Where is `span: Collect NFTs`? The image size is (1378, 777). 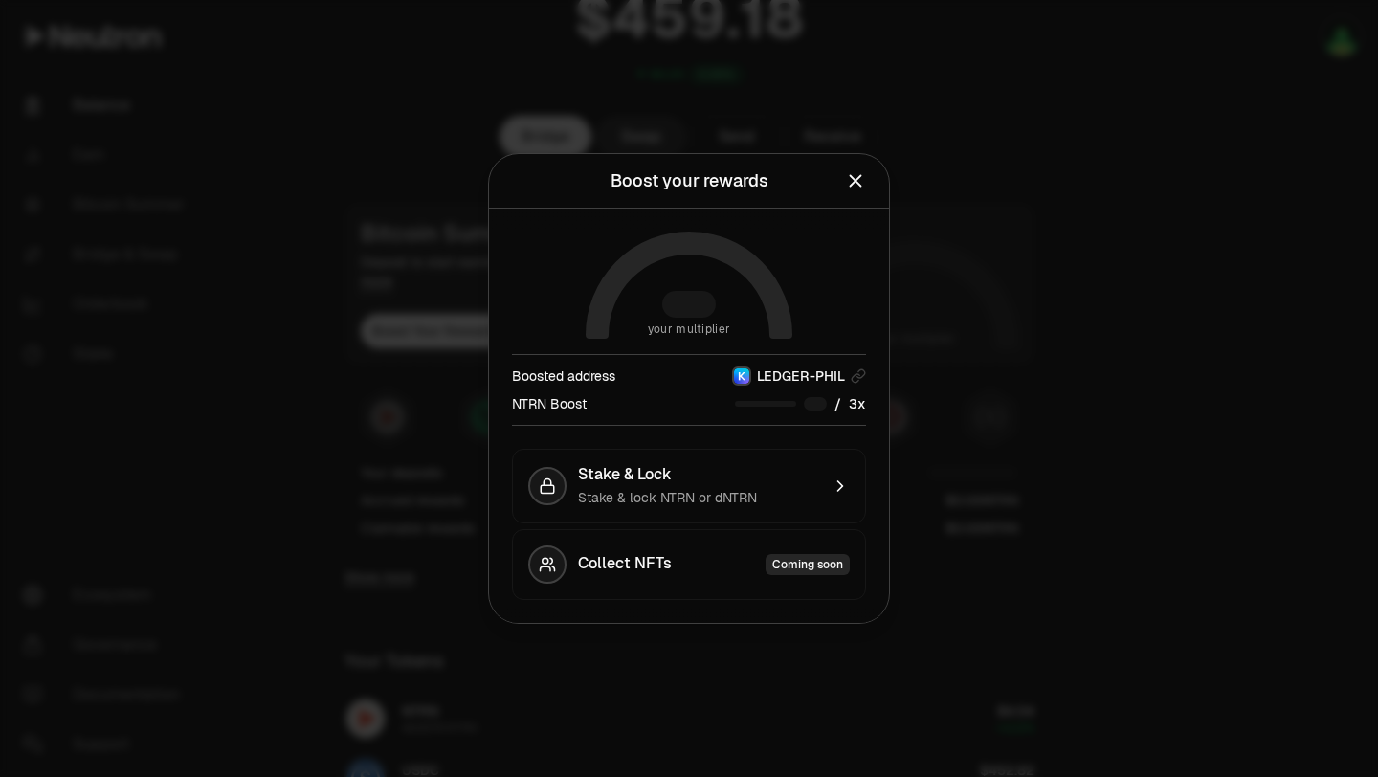 span: Collect NFTs is located at coordinates (625, 565).